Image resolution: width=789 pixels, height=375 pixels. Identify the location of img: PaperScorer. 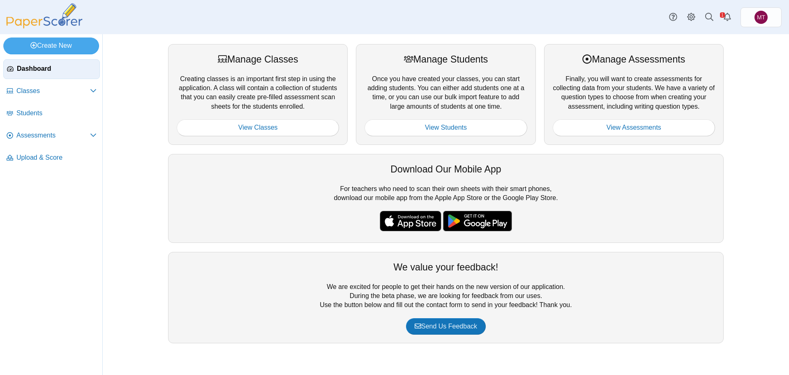
(44, 16).